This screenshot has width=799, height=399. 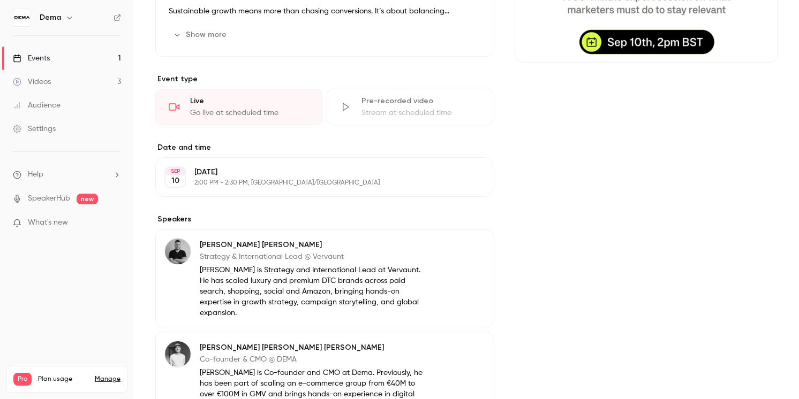 I want to click on span: Help, so click(x=35, y=175).